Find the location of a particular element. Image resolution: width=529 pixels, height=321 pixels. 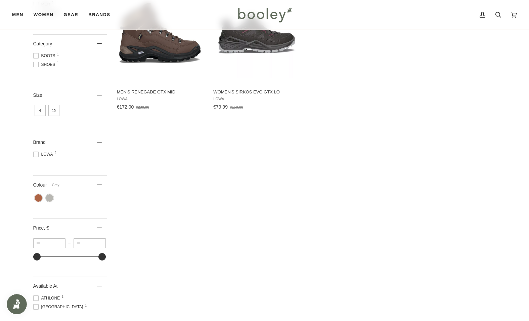

span: Shoes is located at coordinates (45, 64).